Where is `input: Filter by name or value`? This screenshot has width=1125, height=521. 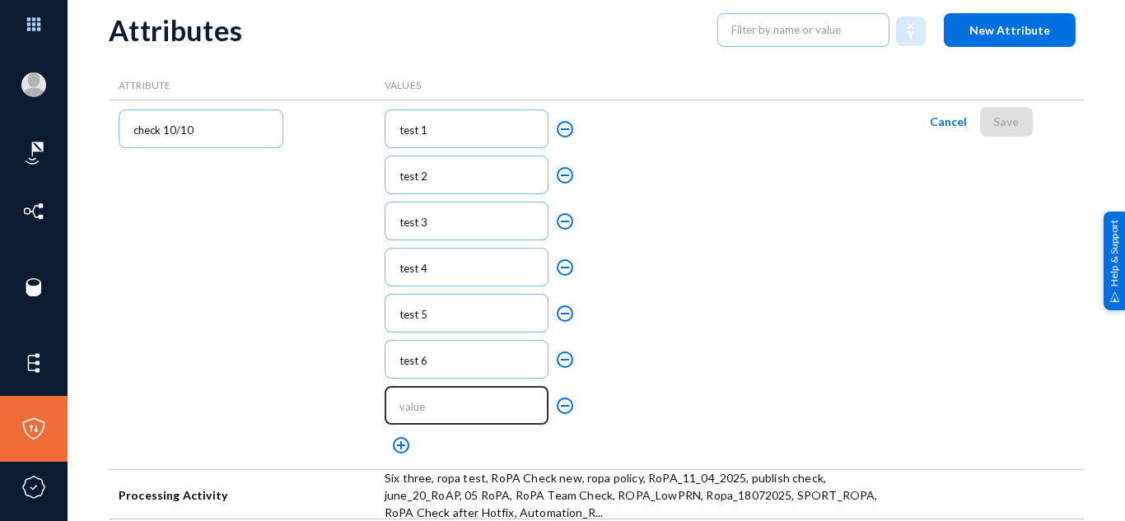 input: Filter by name or value is located at coordinates (804, 30).